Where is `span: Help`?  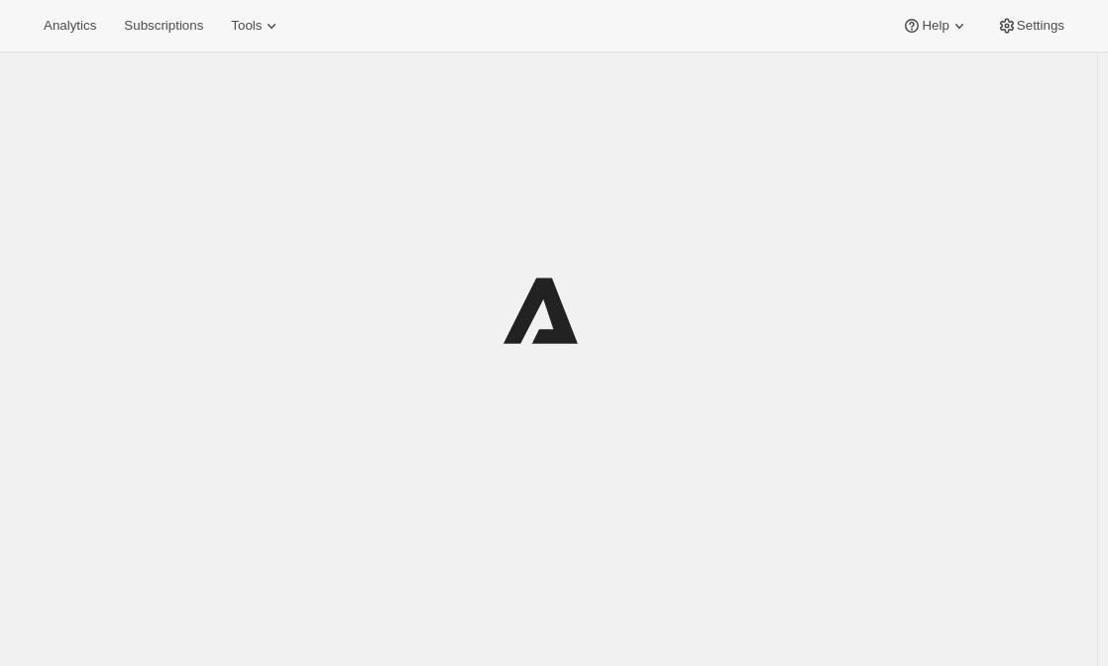 span: Help is located at coordinates (934, 26).